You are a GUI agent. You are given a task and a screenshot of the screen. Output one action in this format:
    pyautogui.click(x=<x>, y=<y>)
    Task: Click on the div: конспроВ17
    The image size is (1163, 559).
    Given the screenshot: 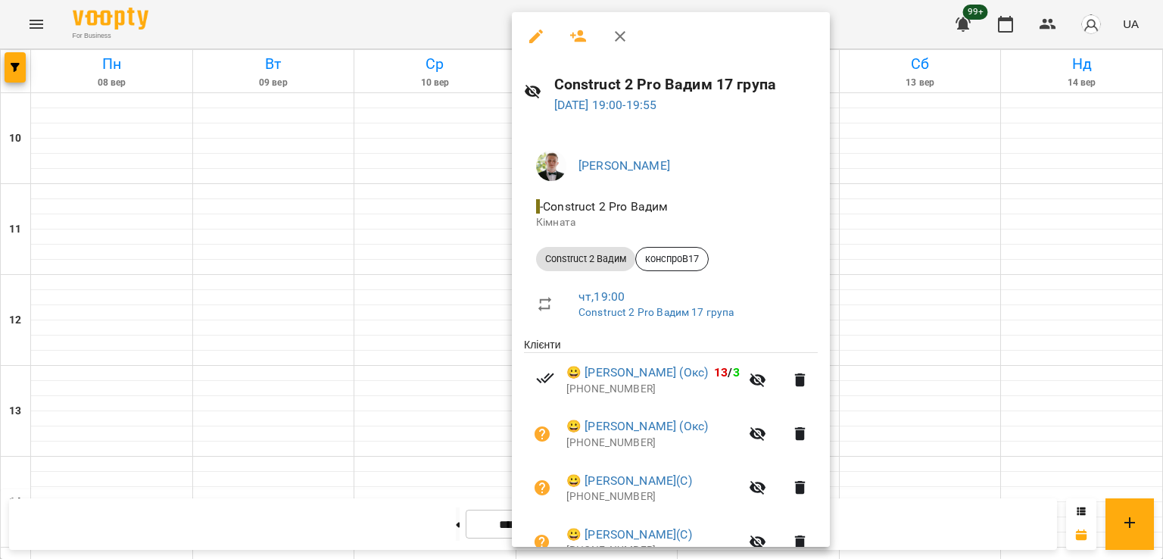 What is the action you would take?
    pyautogui.click(x=671, y=259)
    